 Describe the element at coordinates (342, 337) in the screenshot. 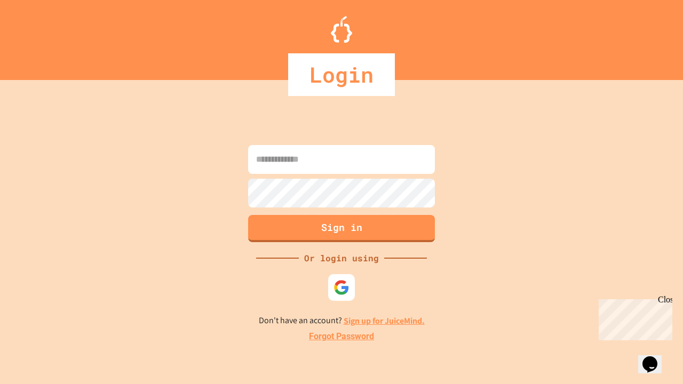

I see `a: Forgot Password` at that location.